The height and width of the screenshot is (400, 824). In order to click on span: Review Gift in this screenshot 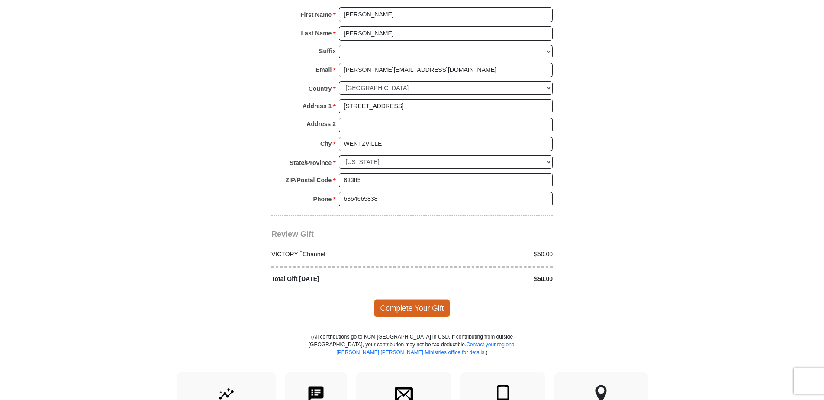, I will do `click(293, 234)`.